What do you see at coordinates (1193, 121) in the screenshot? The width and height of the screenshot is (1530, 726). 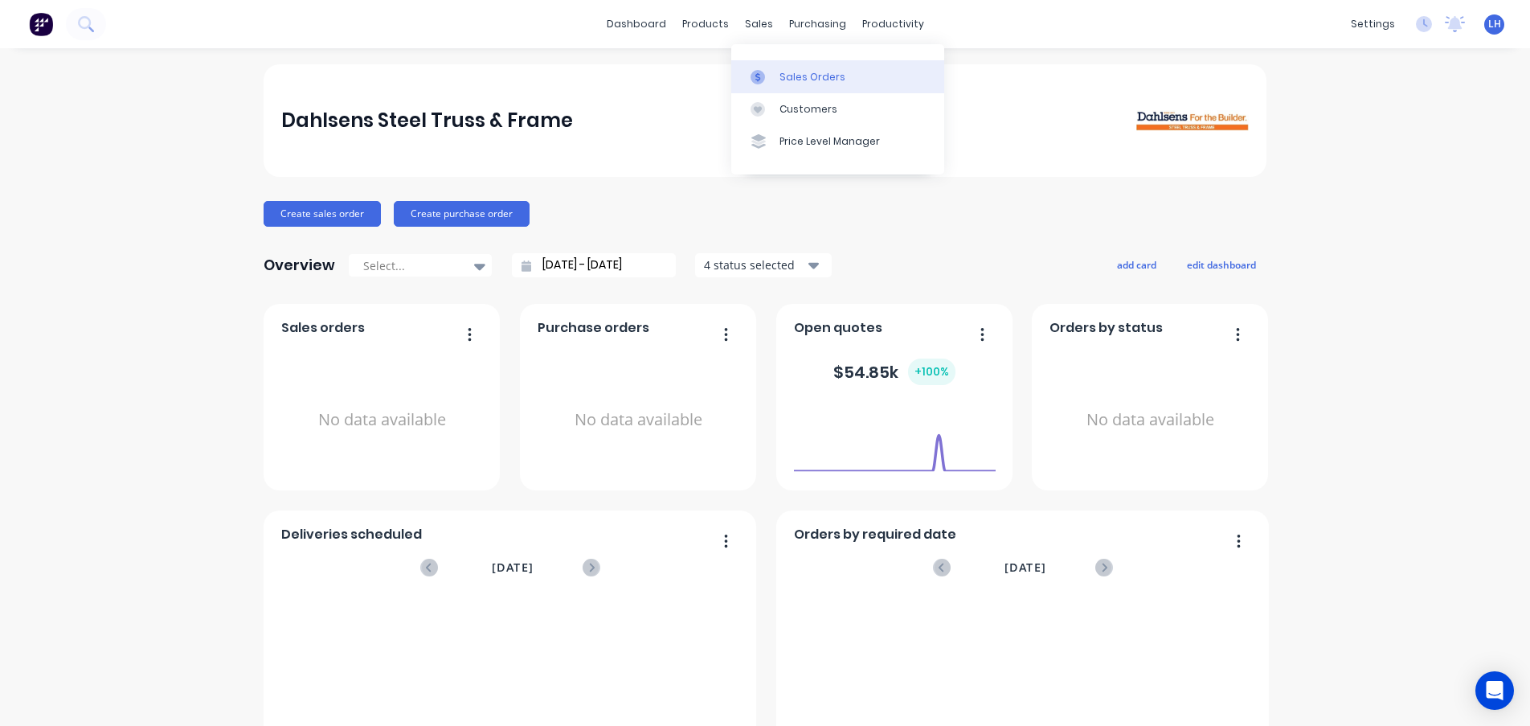 I see `img: Dahlsens Steel Truss & Frame` at bounding box center [1193, 121].